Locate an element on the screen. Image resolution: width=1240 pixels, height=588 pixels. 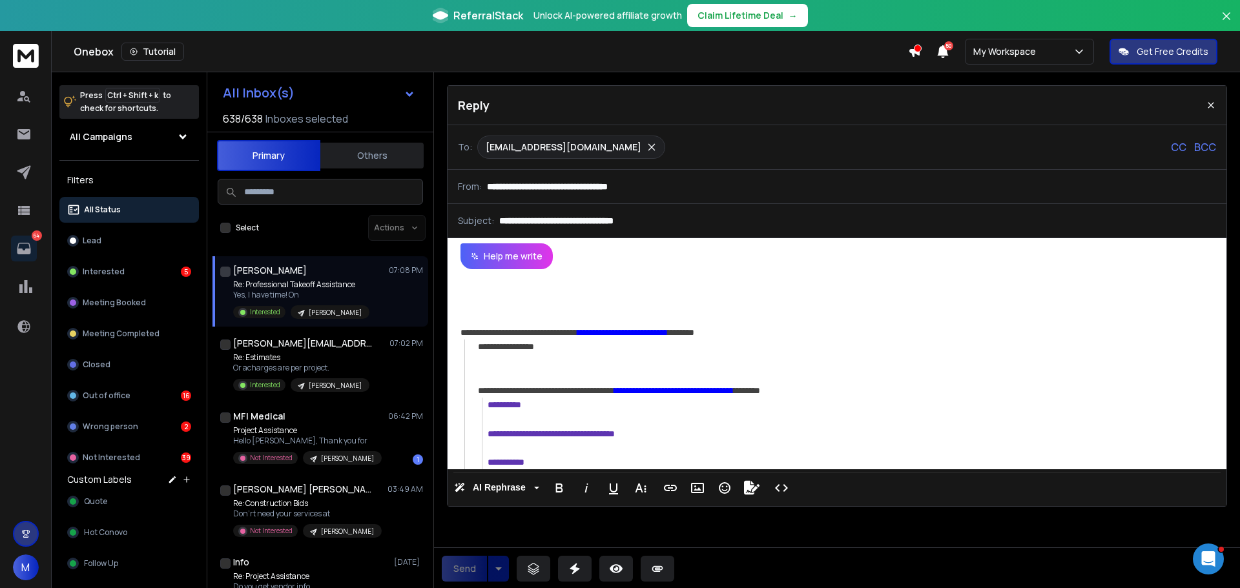
p: 07:08 PM is located at coordinates (406, 271).